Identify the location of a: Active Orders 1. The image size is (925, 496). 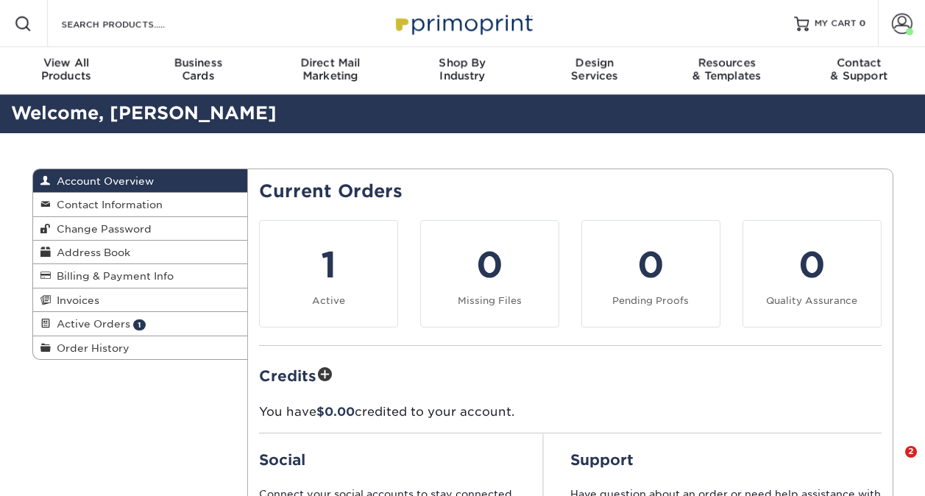
(141, 324).